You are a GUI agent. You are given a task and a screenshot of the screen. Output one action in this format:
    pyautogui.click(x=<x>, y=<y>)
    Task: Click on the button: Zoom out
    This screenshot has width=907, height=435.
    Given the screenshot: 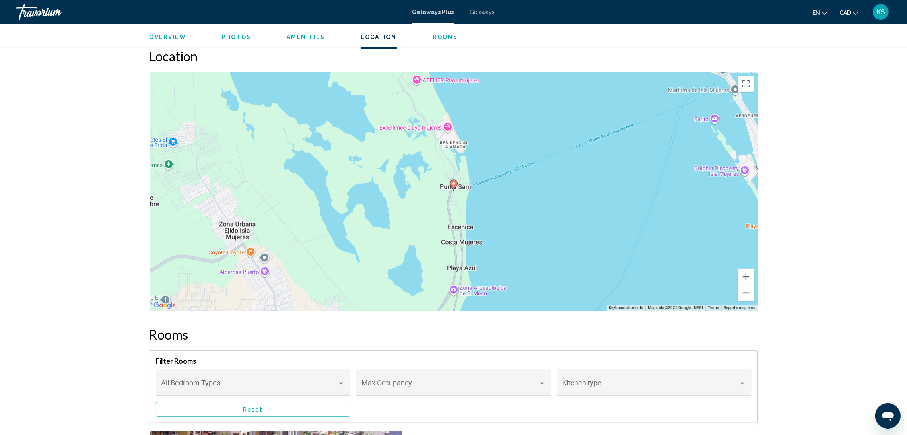 What is the action you would take?
    pyautogui.click(x=746, y=293)
    